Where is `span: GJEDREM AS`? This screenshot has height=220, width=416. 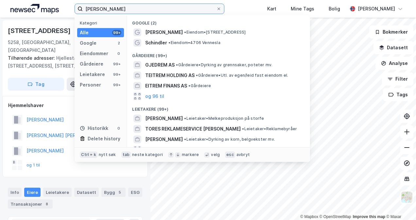 span: GJEDREM AS is located at coordinates (160, 65).